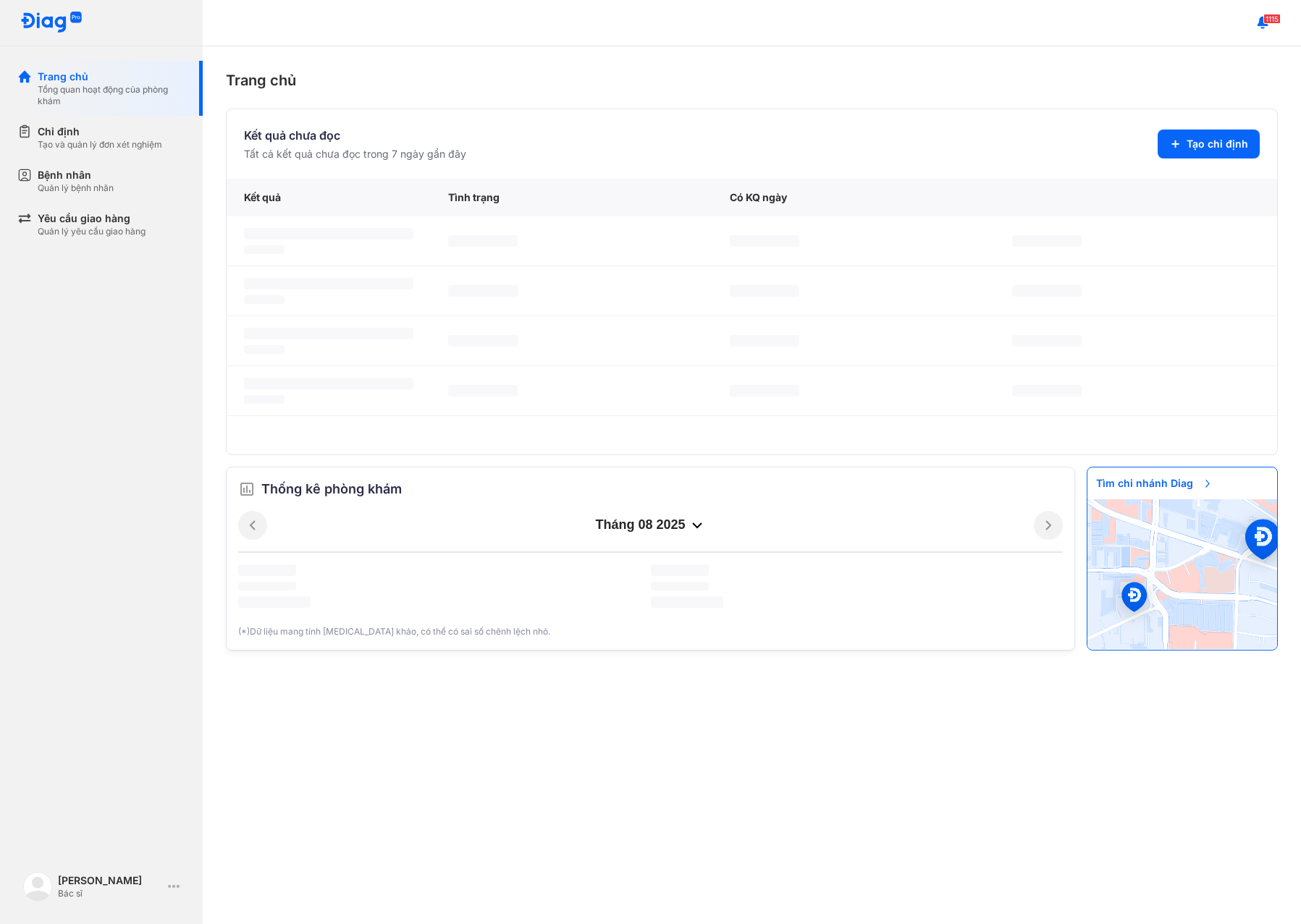  Describe the element at coordinates (247, 489) in the screenshot. I see `img: order.5a6da16c.svg` at that location.